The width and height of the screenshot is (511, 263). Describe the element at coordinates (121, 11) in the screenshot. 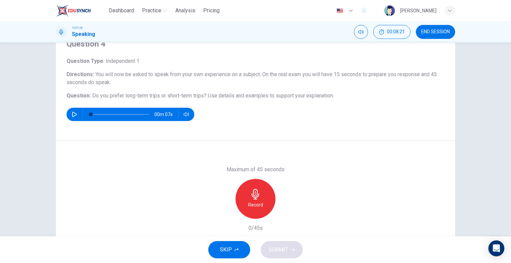

I see `span: Dashboard` at that location.